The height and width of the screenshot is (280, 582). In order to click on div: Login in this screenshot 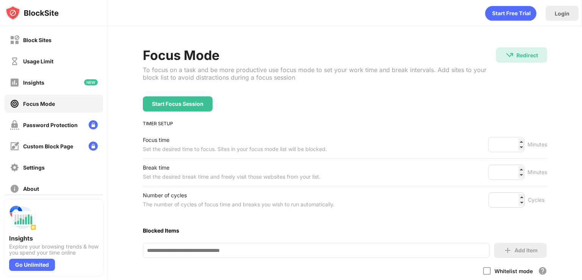, I will do `click(562, 13)`.